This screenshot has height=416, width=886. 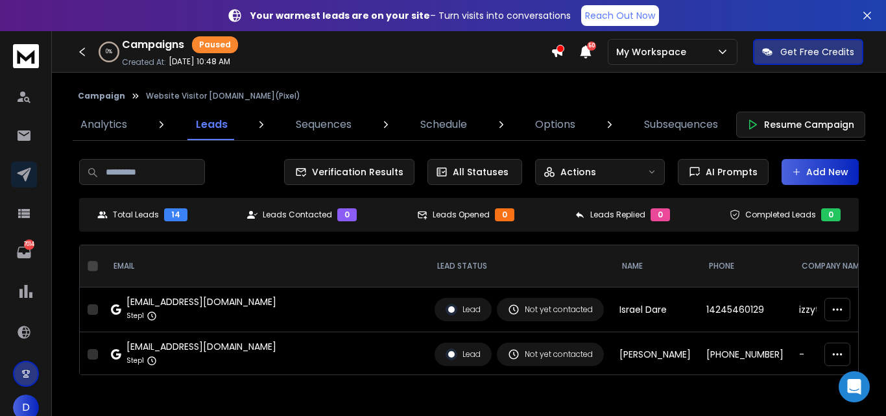 What do you see at coordinates (211, 125) in the screenshot?
I see `a: Leads` at bounding box center [211, 125].